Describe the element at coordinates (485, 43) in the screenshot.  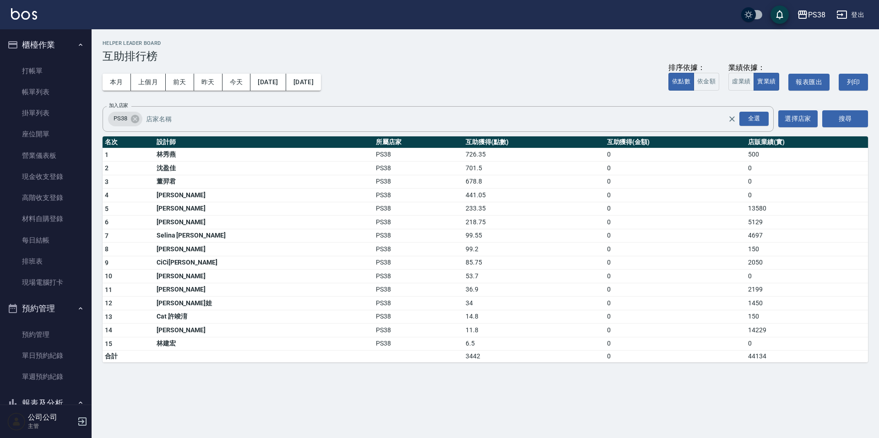
I see `h2: Helper Leader Board` at that location.